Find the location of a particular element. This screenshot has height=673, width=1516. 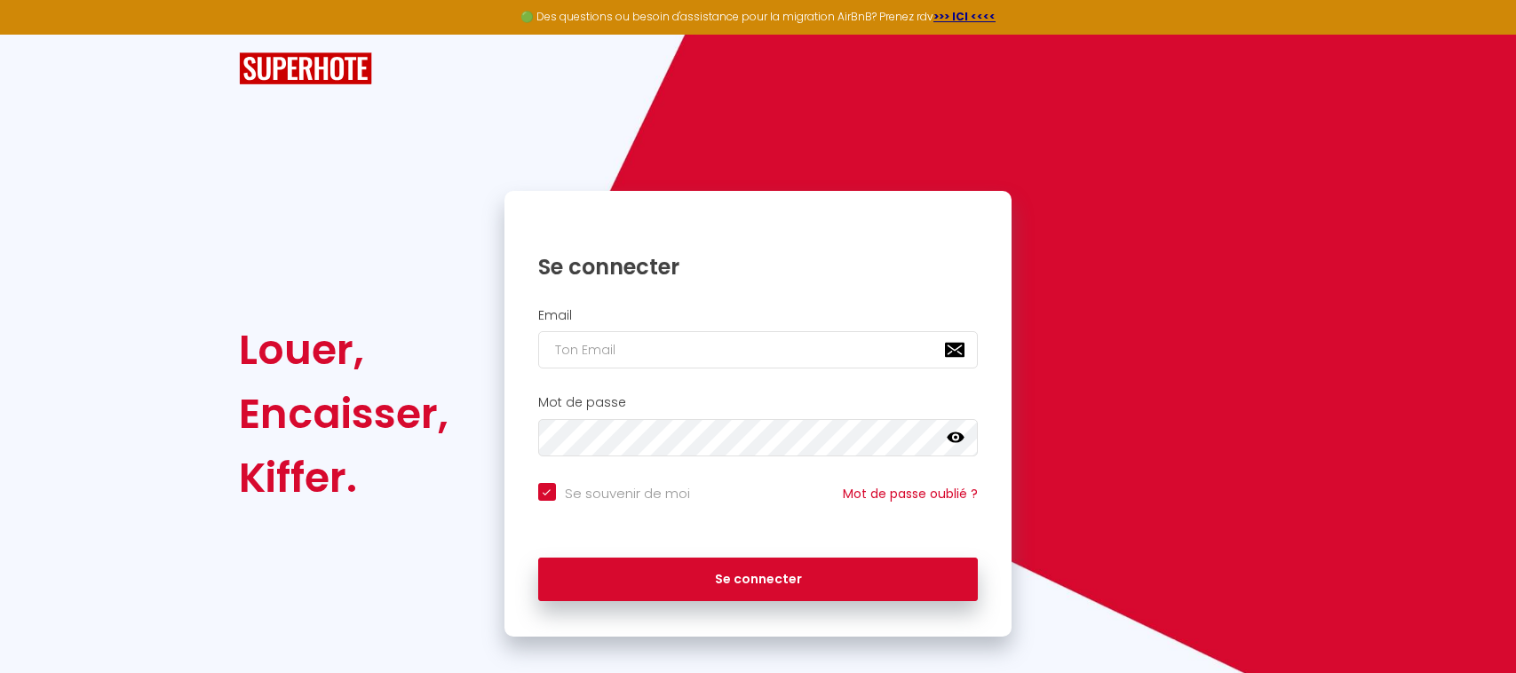

div: Louer, is located at coordinates (344, 350).